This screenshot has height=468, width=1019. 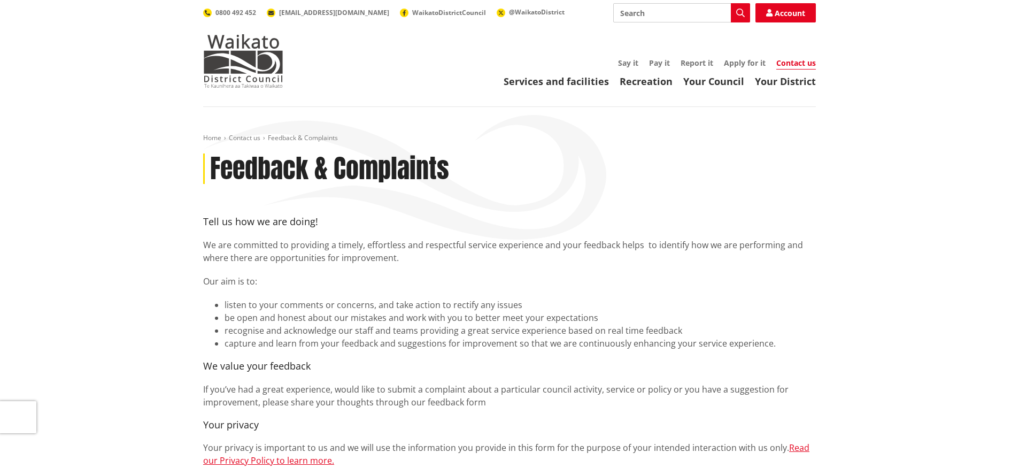 What do you see at coordinates (449, 12) in the screenshot?
I see `span: WaikatoDistrictCouncil` at bounding box center [449, 12].